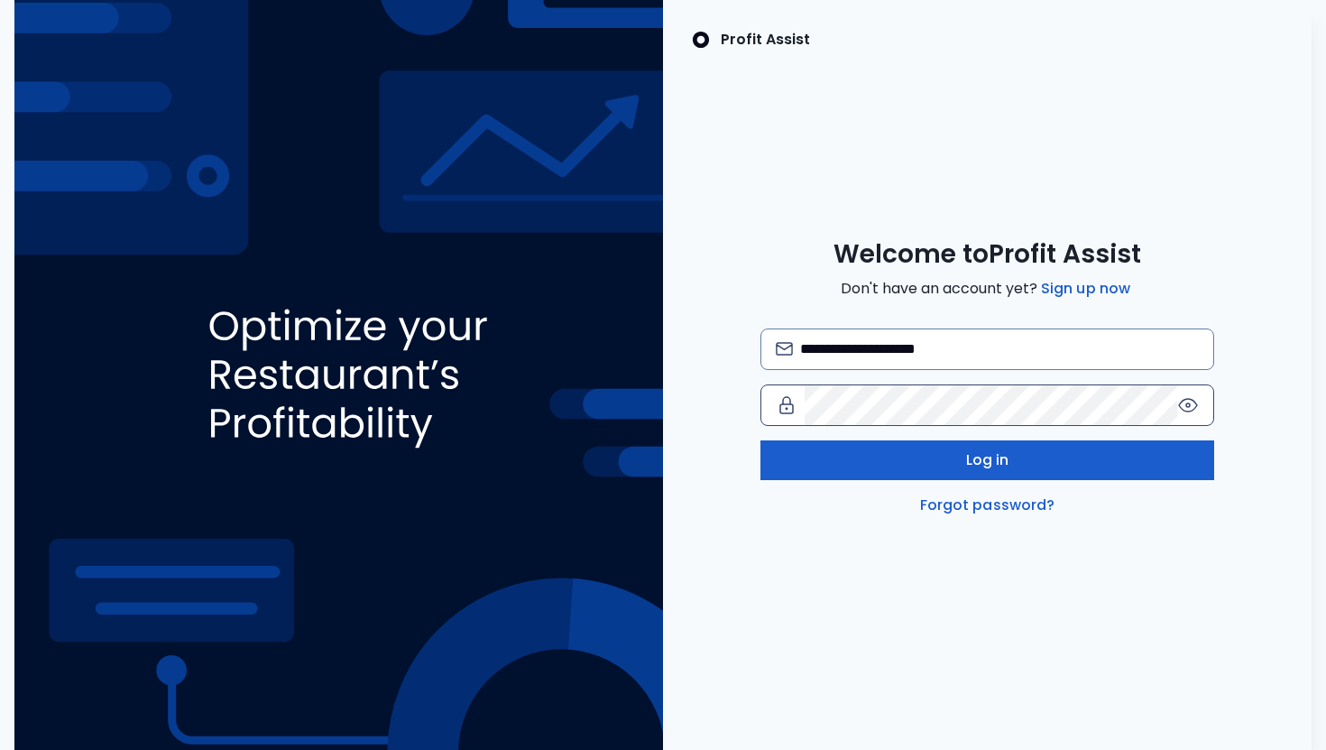 The image size is (1326, 750). What do you see at coordinates (988, 460) in the screenshot?
I see `span: Log in` at bounding box center [988, 460].